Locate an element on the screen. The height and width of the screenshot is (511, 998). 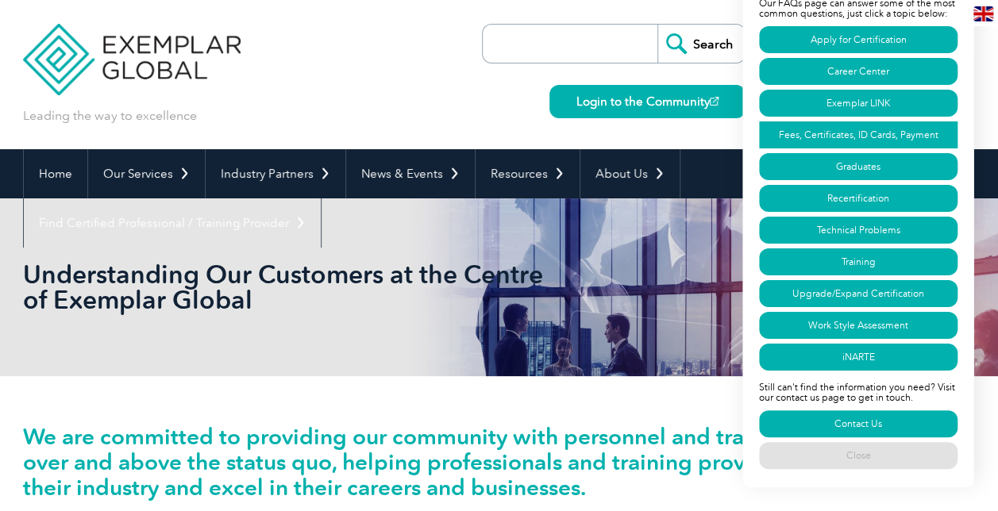
h2: We are committed to providing our community with personnel and training services that go over and... is located at coordinates (499, 462).